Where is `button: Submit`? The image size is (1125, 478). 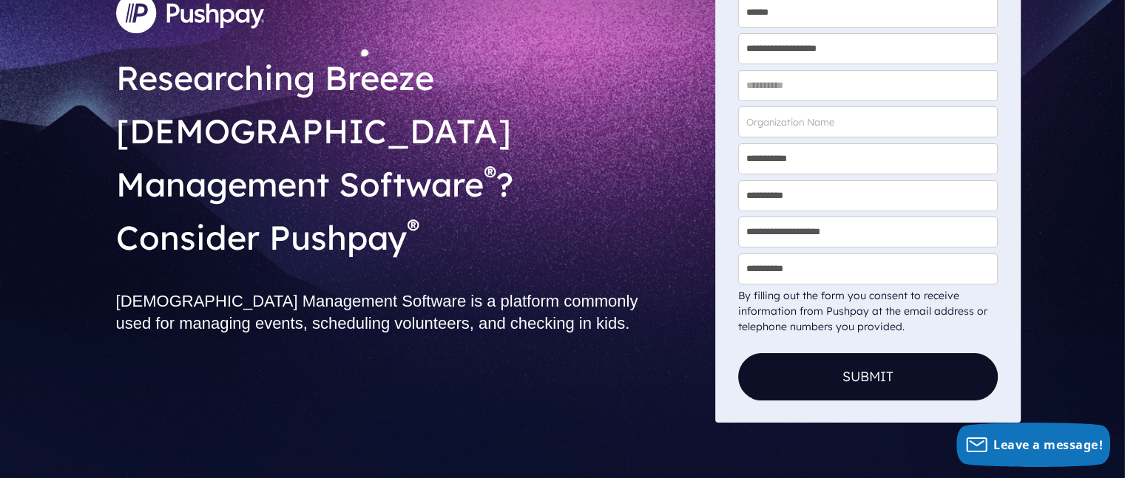 button: Submit is located at coordinates (867, 377).